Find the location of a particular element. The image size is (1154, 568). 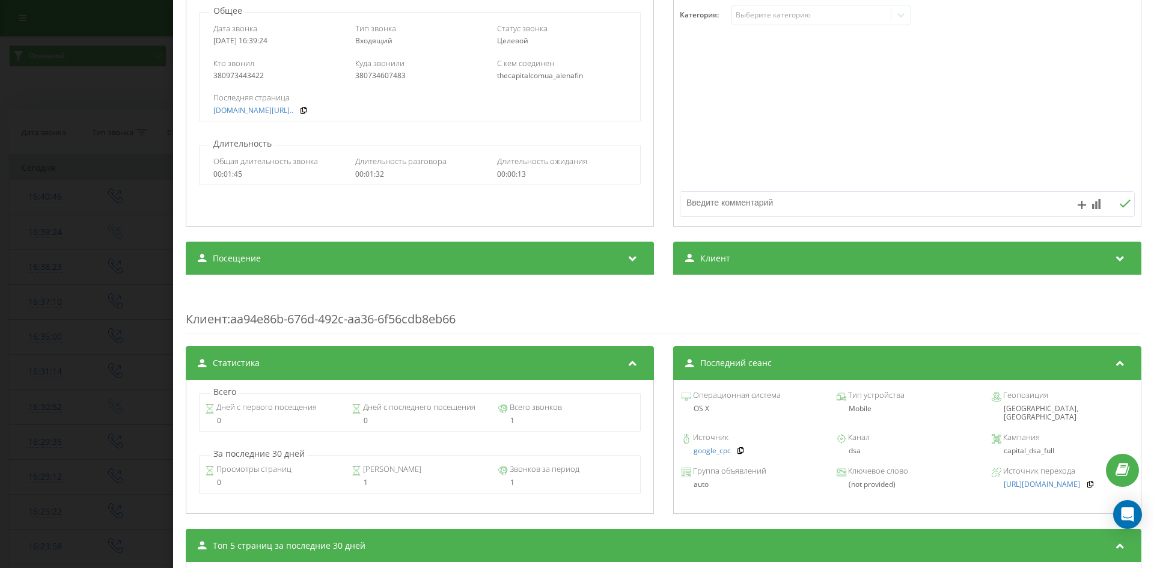

span: Тип устройства is located at coordinates (875, 395).